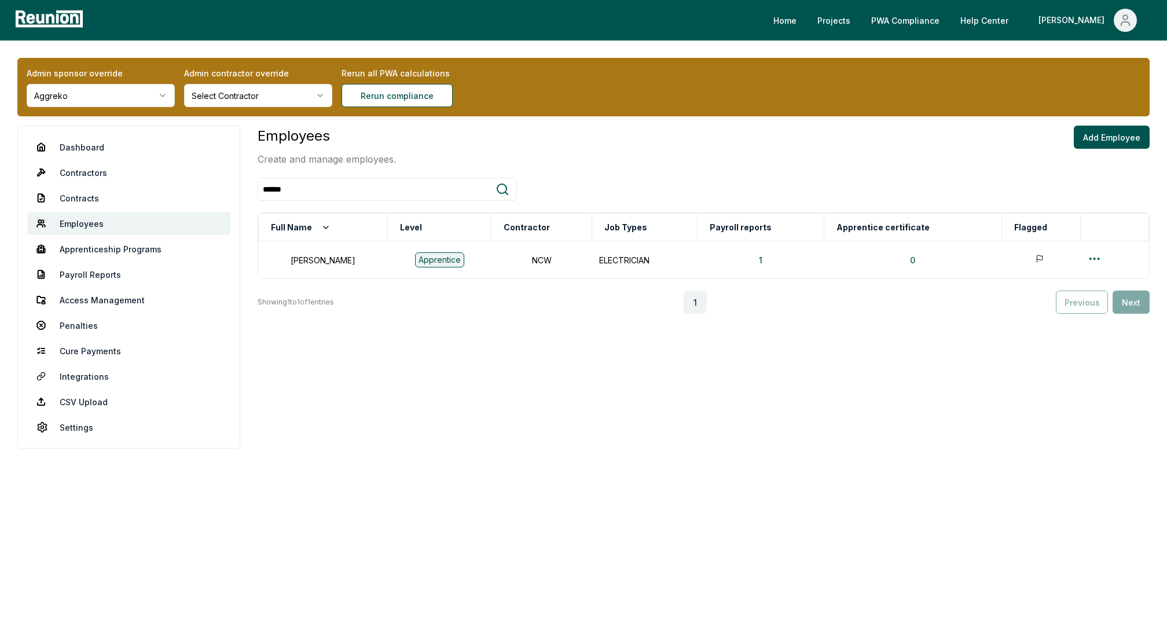  What do you see at coordinates (527, 228) in the screenshot?
I see `button: Contractor` at bounding box center [527, 228].